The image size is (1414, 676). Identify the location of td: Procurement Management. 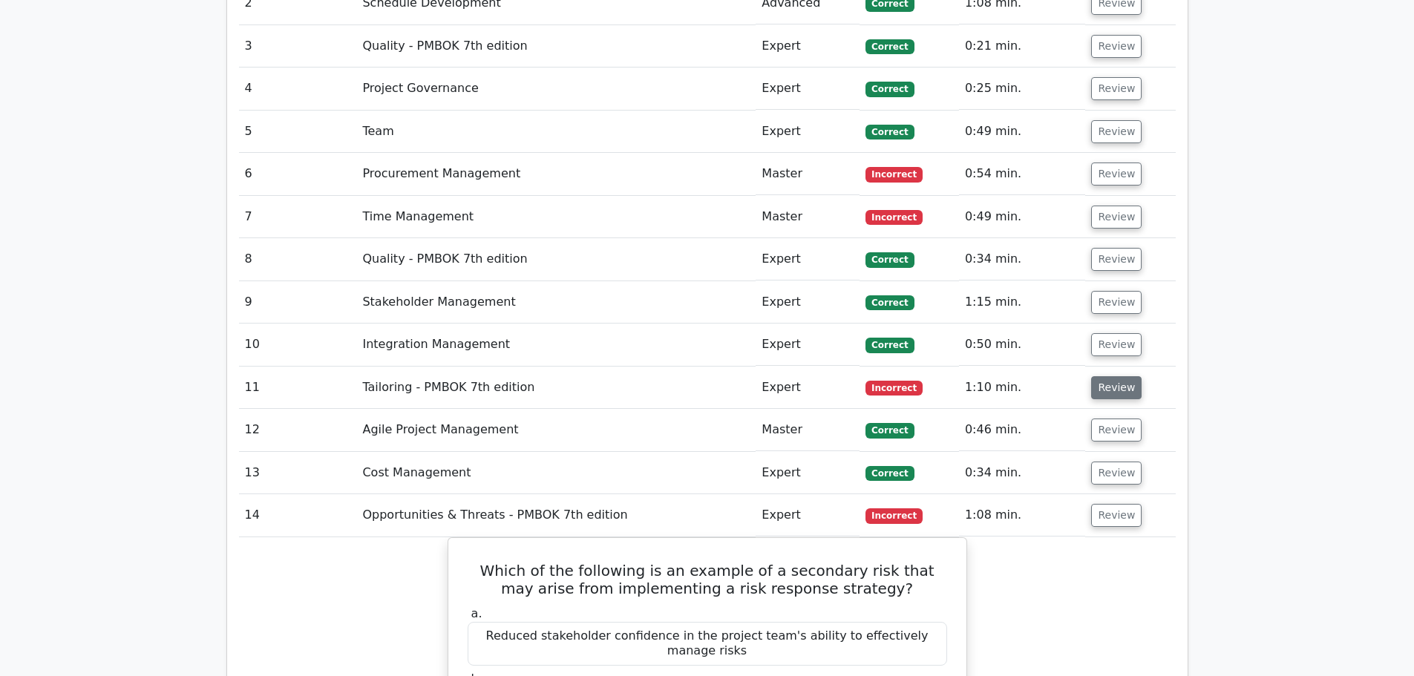
(556, 174).